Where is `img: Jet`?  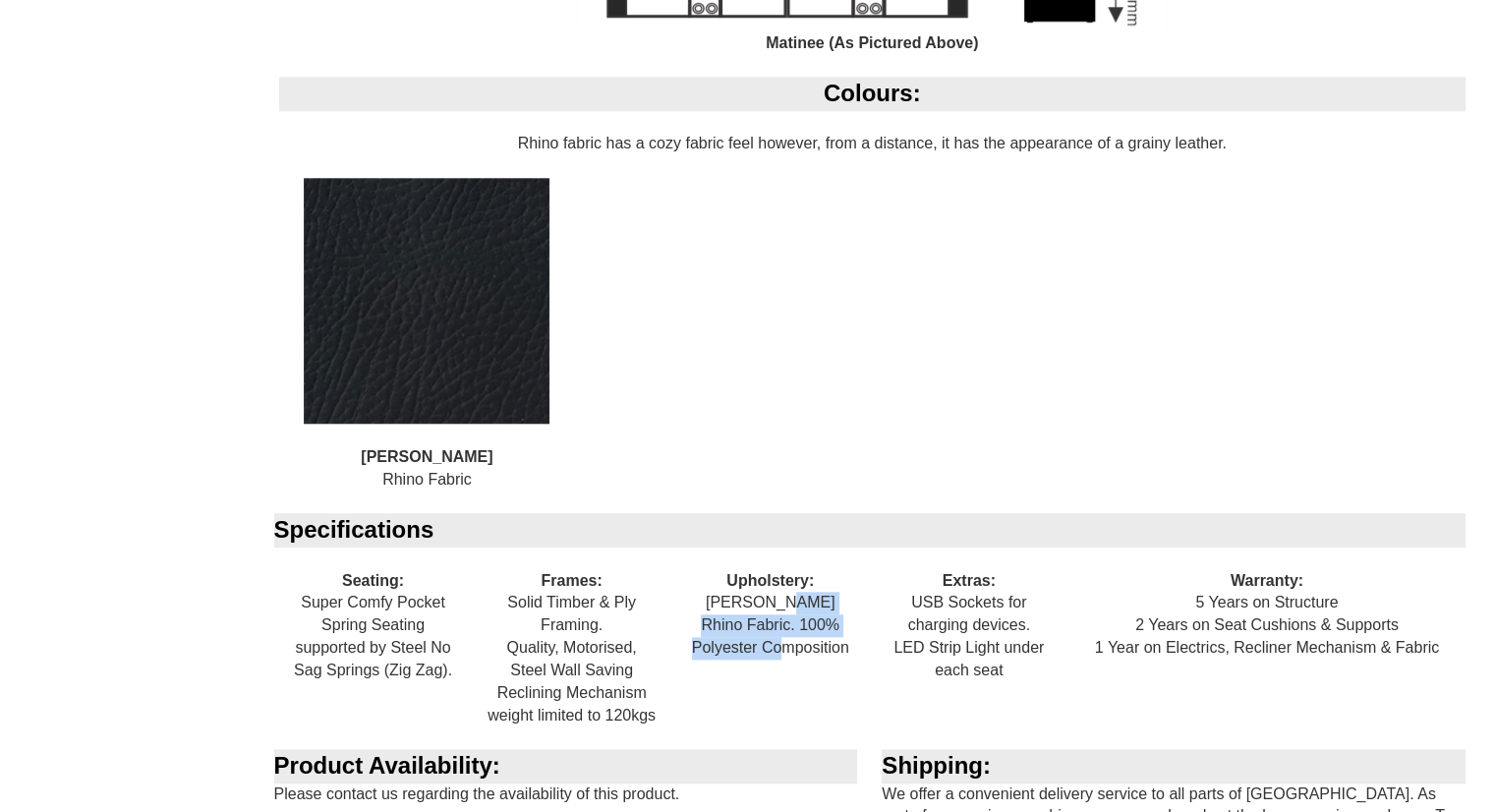 img: Jet is located at coordinates (426, 301).